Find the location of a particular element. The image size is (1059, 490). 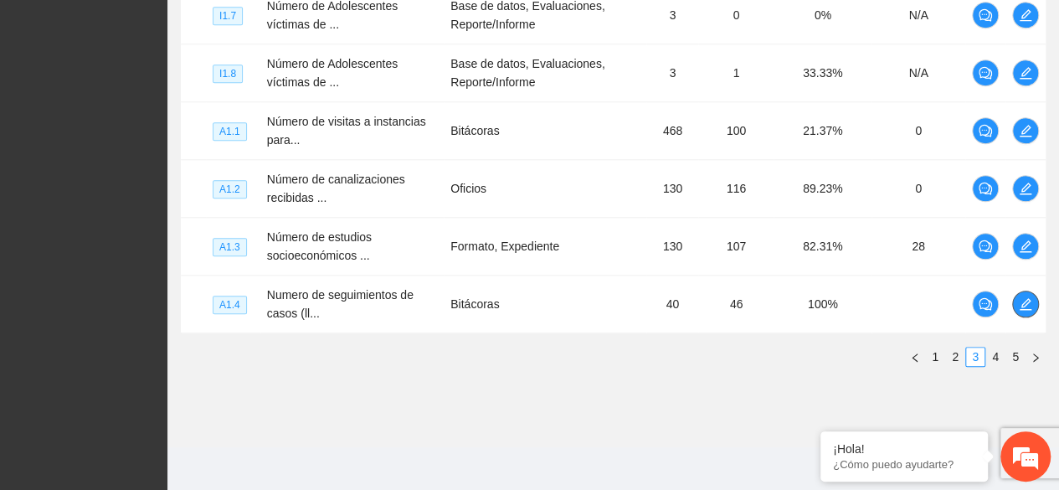

td: 100% is located at coordinates (822, 304).